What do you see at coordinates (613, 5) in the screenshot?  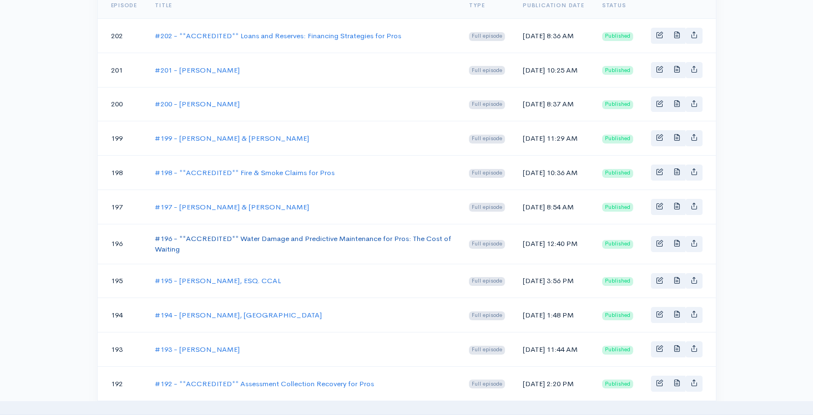 I see `span: Status` at bounding box center [613, 5].